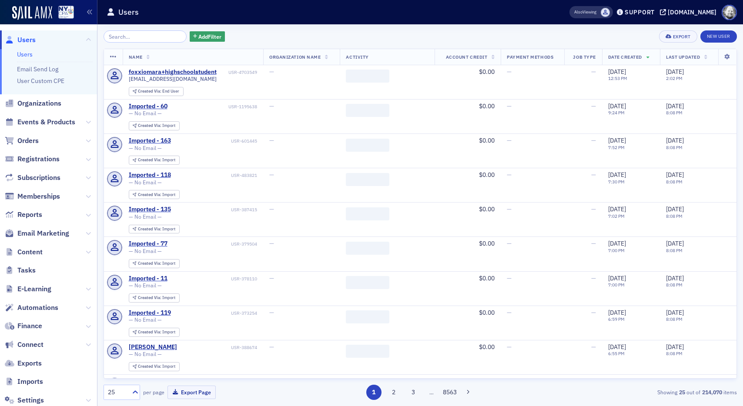 The width and height of the screenshot is (743, 406). Describe the element at coordinates (213, 279) in the screenshot. I see `div: USR-378110` at that location.